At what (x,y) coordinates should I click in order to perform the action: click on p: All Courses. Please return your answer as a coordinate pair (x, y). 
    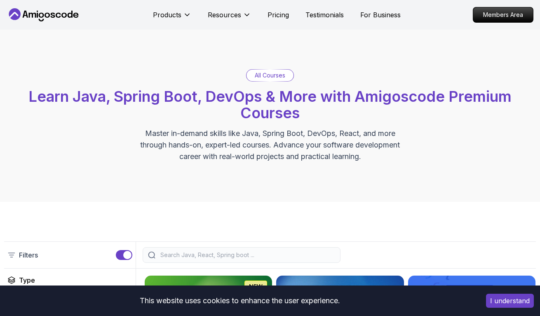
    Looking at the image, I should click on (270, 75).